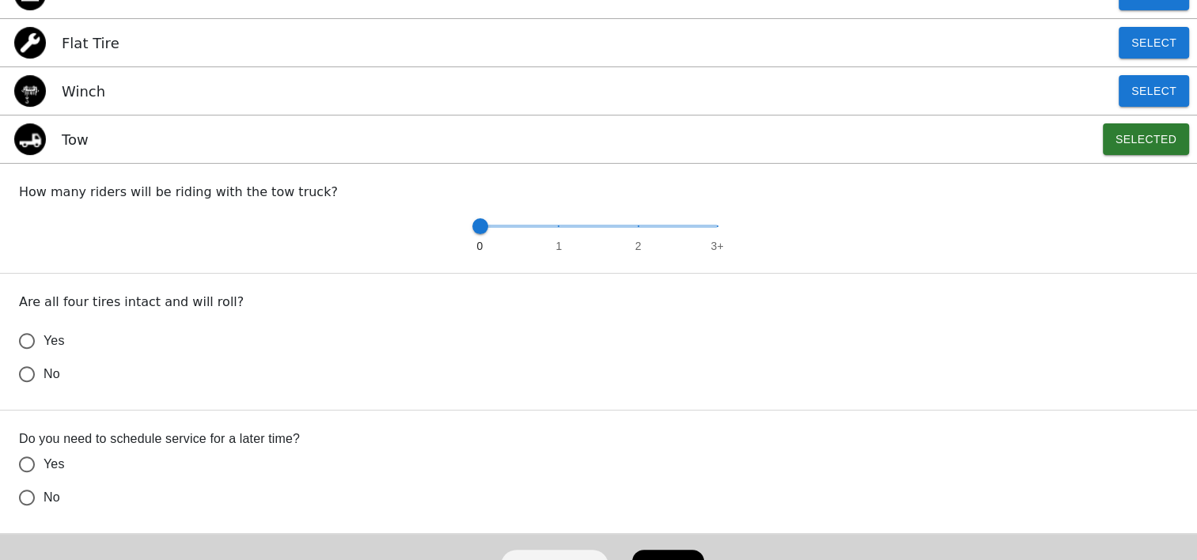 The image size is (1197, 560). Describe the element at coordinates (598, 438) in the screenshot. I see `label: Do you need to schedule service for a later time?` at that location.